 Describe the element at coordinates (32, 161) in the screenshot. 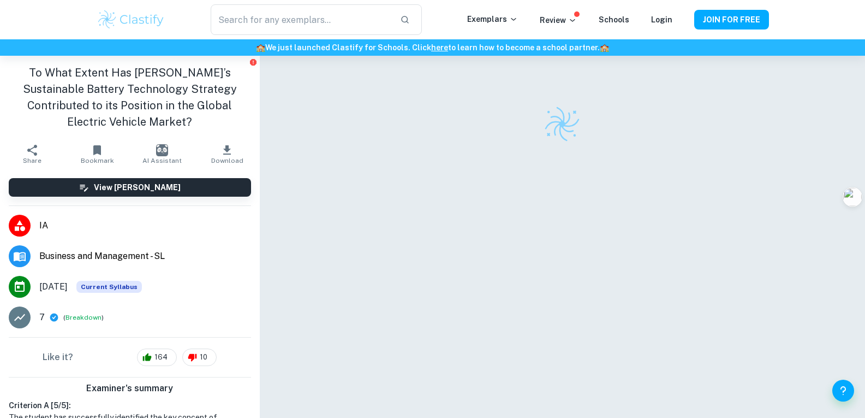

I see `span: Share` at that location.